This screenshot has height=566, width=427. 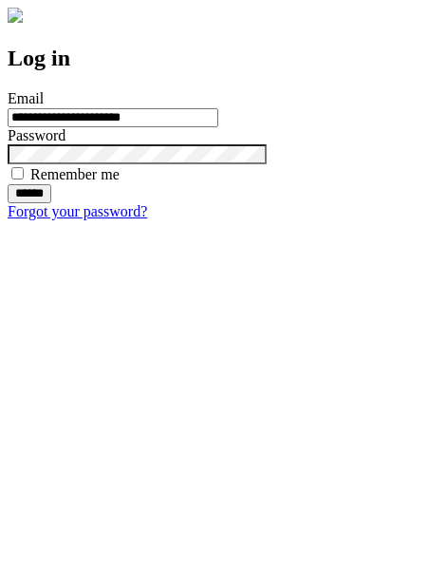 What do you see at coordinates (77, 211) in the screenshot?
I see `a: Forgot your password?` at bounding box center [77, 211].